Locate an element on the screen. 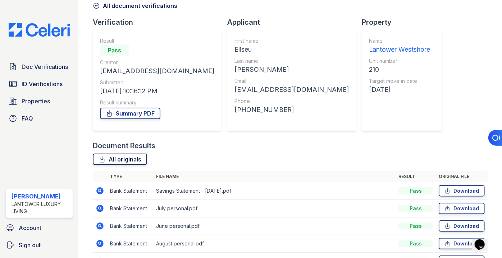 This screenshot has height=258, width=502. div: Property is located at coordinates (405, 22).